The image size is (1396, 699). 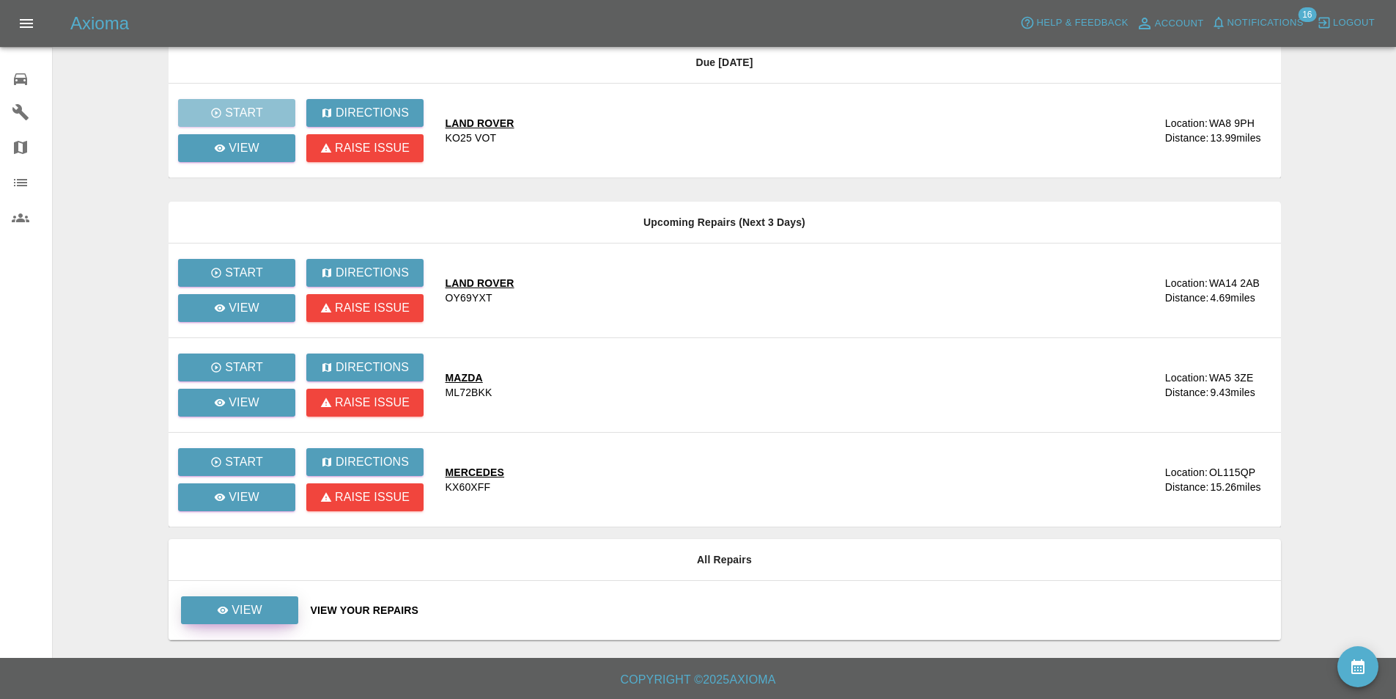 I want to click on div: WA5 3ZE, so click(x=1231, y=377).